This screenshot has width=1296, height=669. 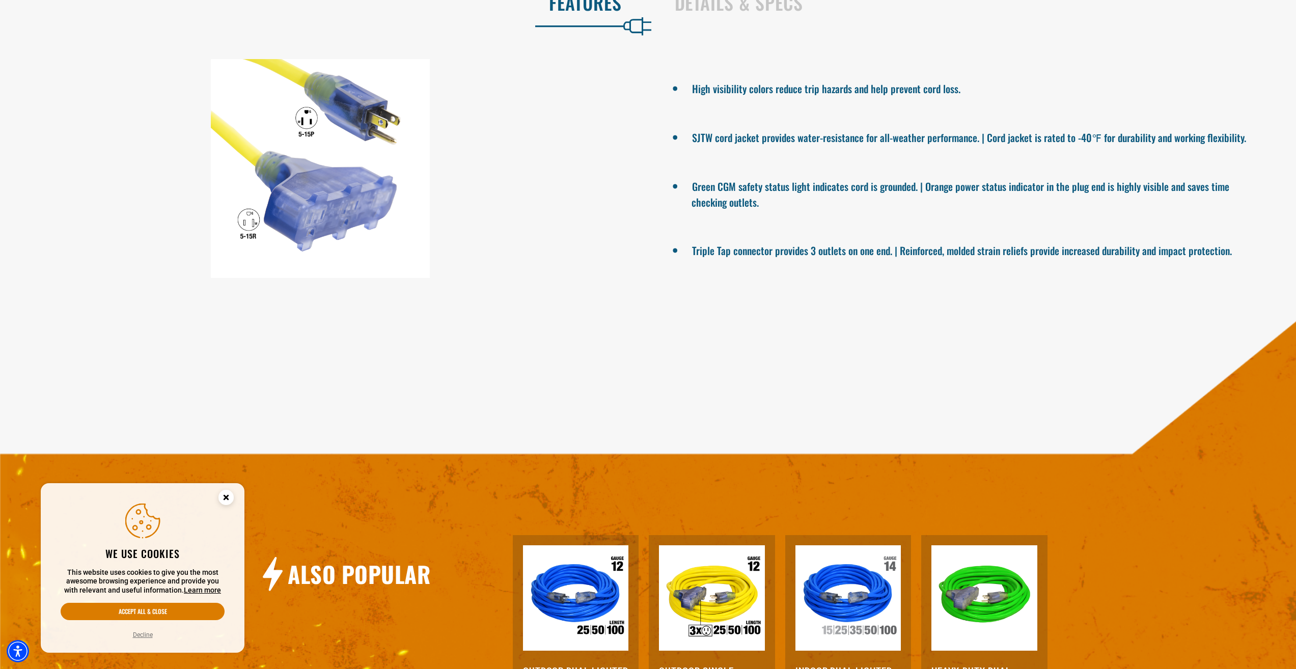 I want to click on a: This website uses cookies to give you the most awesome browsing experience and provide you with r..., so click(x=202, y=590).